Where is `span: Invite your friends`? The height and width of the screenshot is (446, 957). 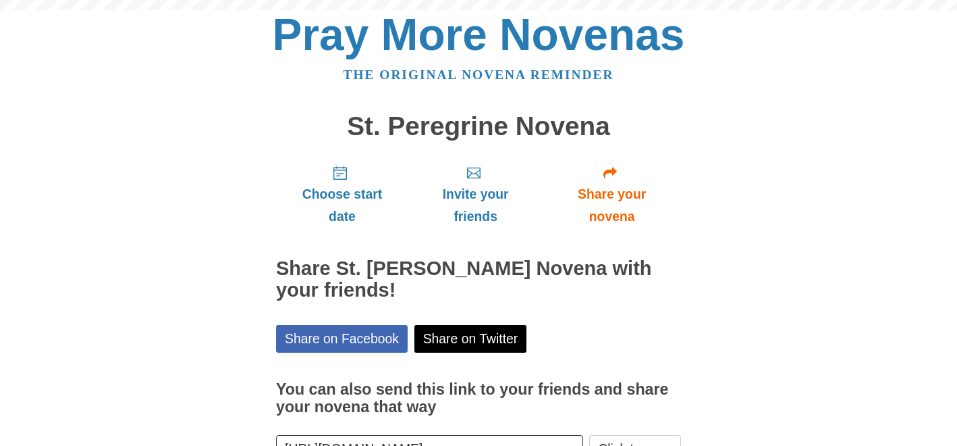 span: Invite your friends is located at coordinates (475, 205).